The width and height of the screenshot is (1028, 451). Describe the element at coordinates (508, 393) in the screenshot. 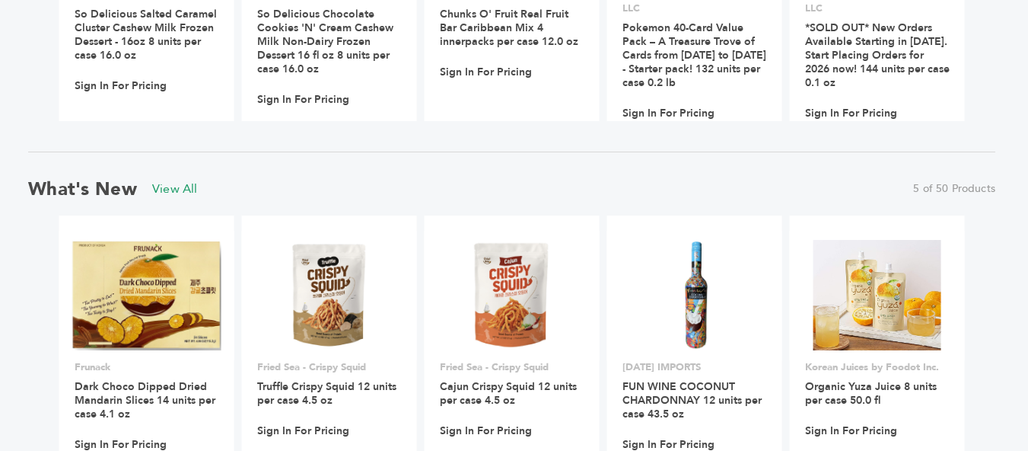

I see `a: Cajun Crispy Squid 12 units per case 4.5 oz` at that location.